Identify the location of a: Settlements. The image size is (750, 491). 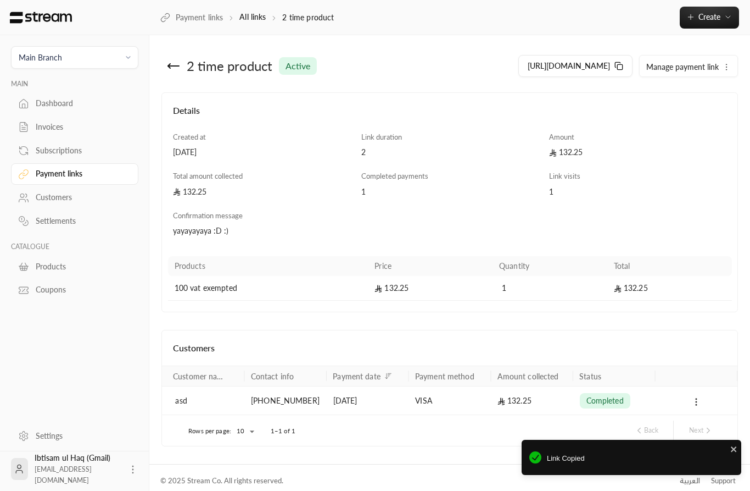
(75, 221).